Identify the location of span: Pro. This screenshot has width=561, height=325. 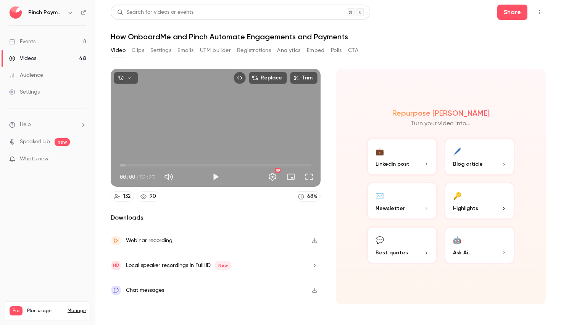
(16, 311).